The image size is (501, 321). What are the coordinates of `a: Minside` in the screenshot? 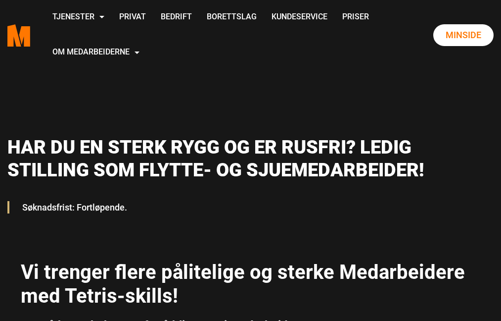 It's located at (464, 35).